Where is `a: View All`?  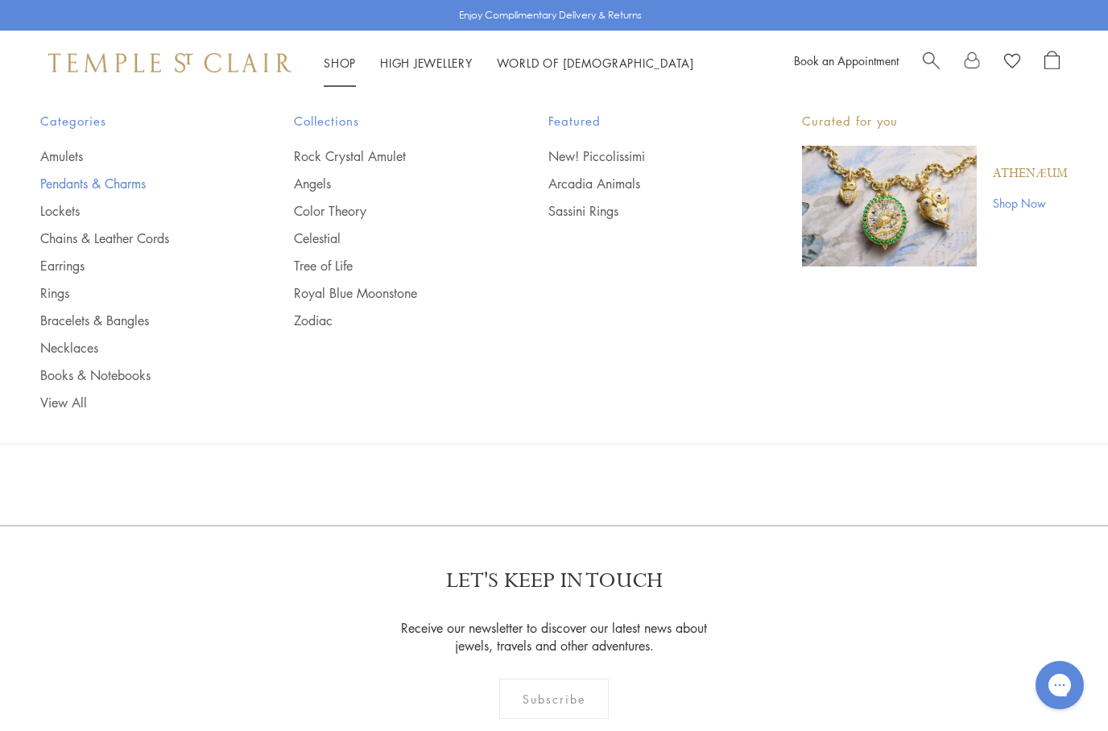 a: View All is located at coordinates (134, 403).